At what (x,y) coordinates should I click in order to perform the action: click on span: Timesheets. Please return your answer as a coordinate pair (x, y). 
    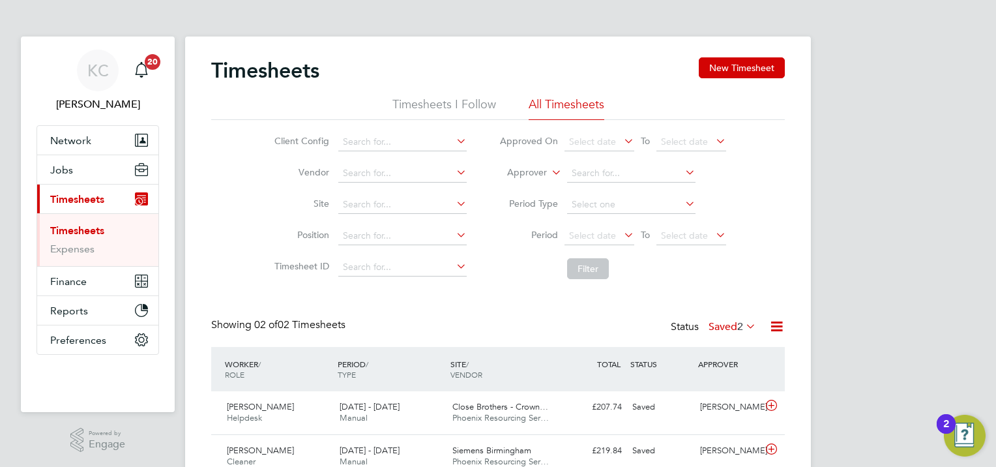
    Looking at the image, I should click on (77, 199).